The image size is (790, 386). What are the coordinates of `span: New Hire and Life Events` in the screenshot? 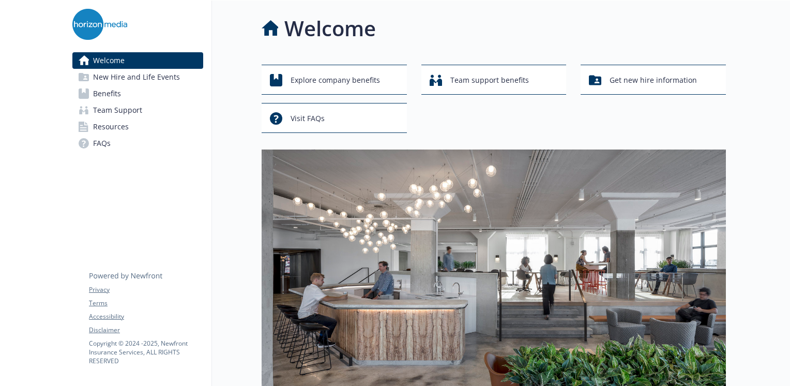 It's located at (136, 77).